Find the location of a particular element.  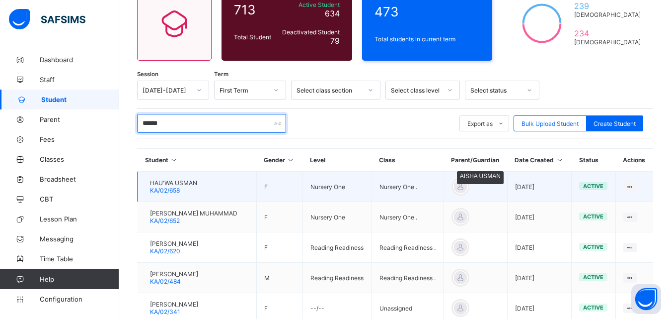

span: Parent is located at coordinates (80, 119).